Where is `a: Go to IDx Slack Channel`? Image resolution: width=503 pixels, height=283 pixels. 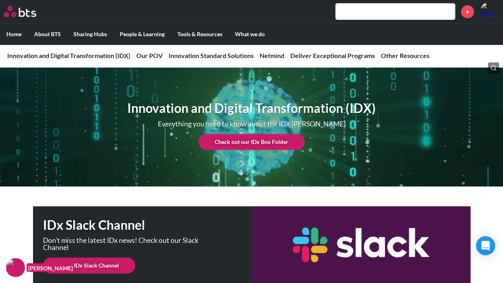
a: Go to IDx Slack Channel is located at coordinates (89, 266).